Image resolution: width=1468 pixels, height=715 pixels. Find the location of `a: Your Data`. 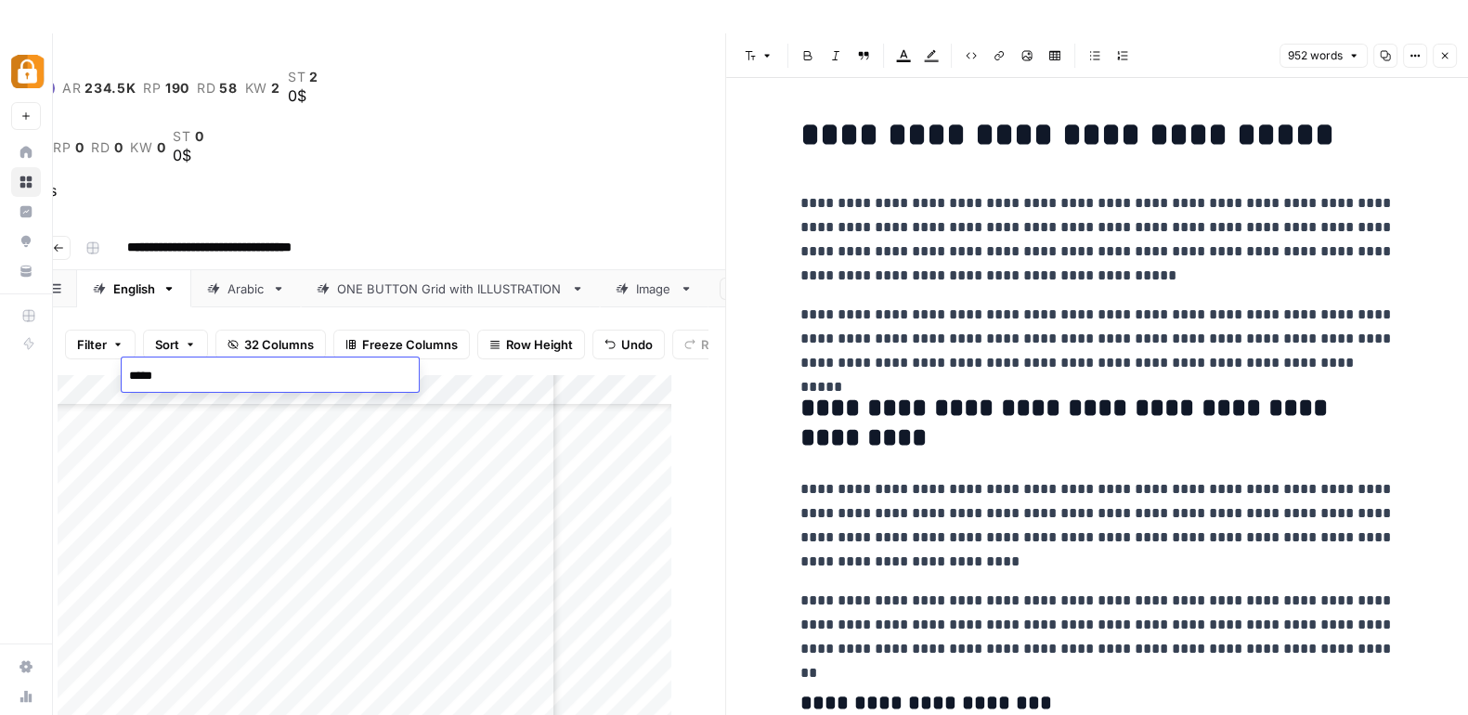

a: Your Data is located at coordinates (26, 271).